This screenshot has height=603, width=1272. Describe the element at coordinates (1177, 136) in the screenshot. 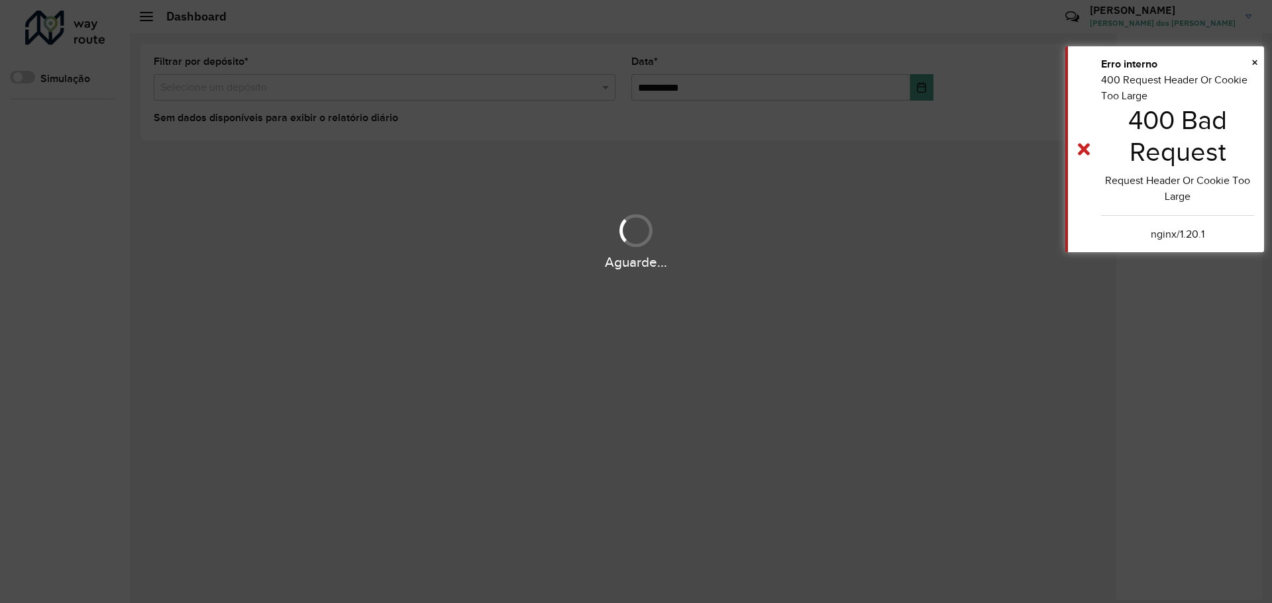

I see `h1: 400 Bad Request` at that location.